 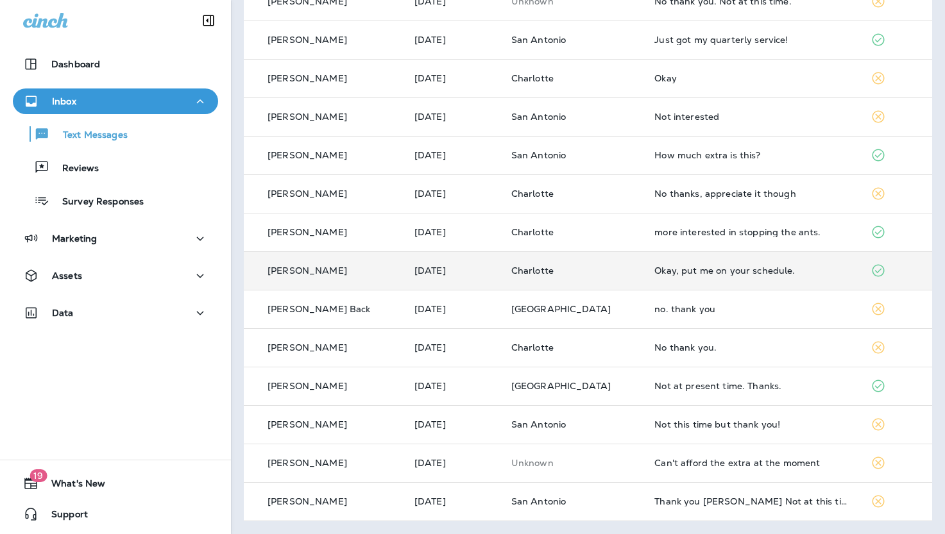 I want to click on div: Thank you Steven Not at this time but will let you know.., so click(x=752, y=502).